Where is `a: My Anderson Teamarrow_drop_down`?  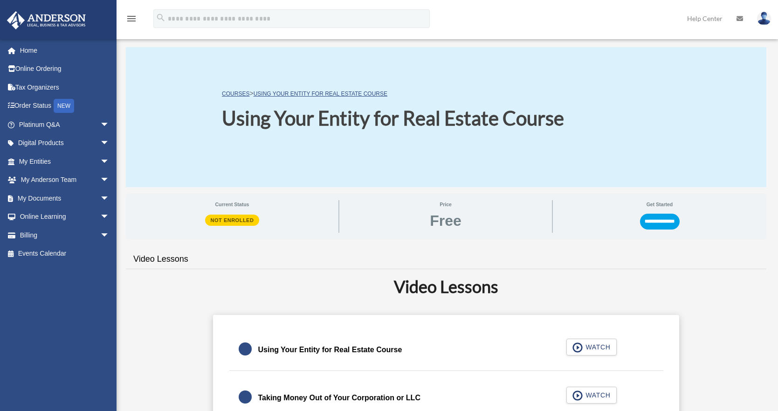 a: My Anderson Teamarrow_drop_down is located at coordinates (65, 180).